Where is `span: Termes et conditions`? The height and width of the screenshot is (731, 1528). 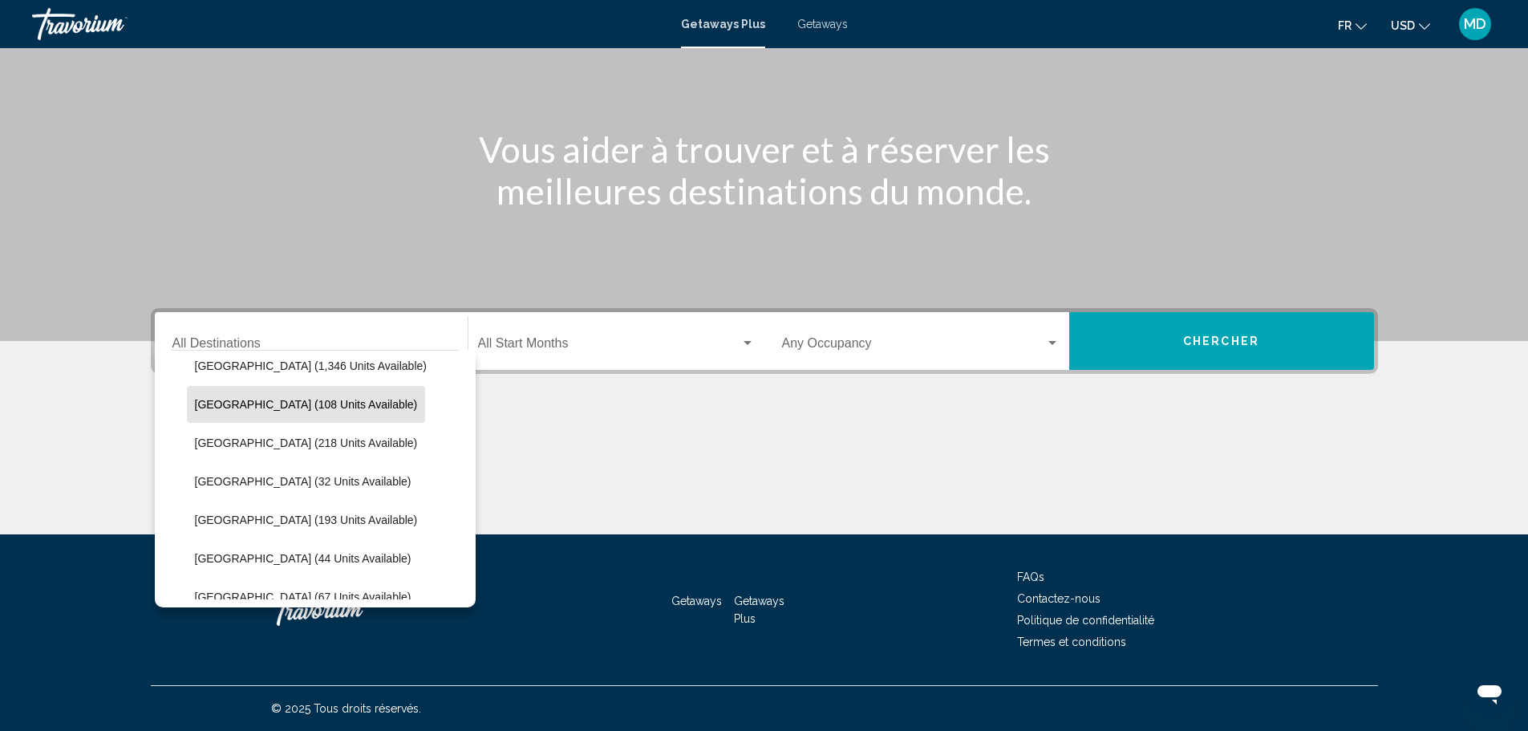
span: Termes et conditions is located at coordinates (1071, 642).